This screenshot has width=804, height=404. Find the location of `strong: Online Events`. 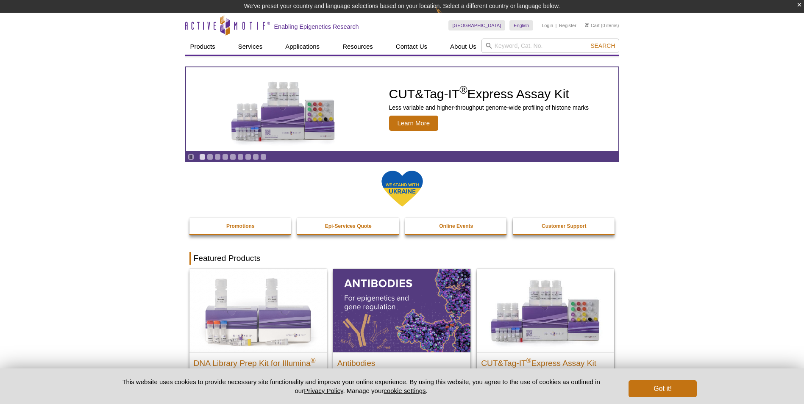

strong: Online Events is located at coordinates (456, 226).